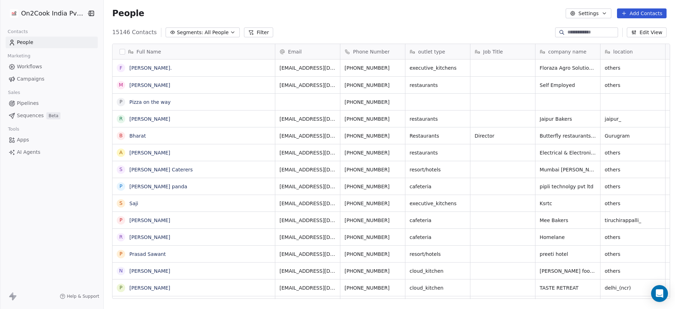 The image size is (675, 309). What do you see at coordinates (194, 179) in the screenshot?
I see `div: grid` at bounding box center [194, 179].